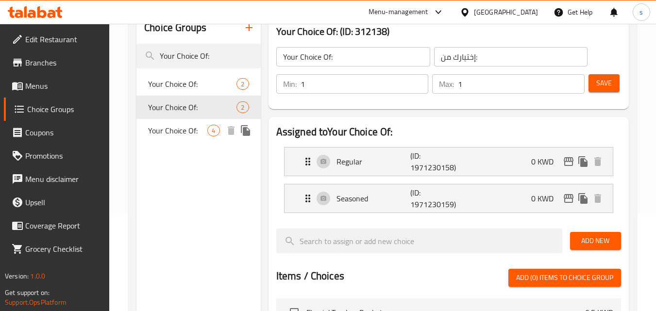 The width and height of the screenshot is (656, 311). I want to click on span: Get support on:, so click(27, 293).